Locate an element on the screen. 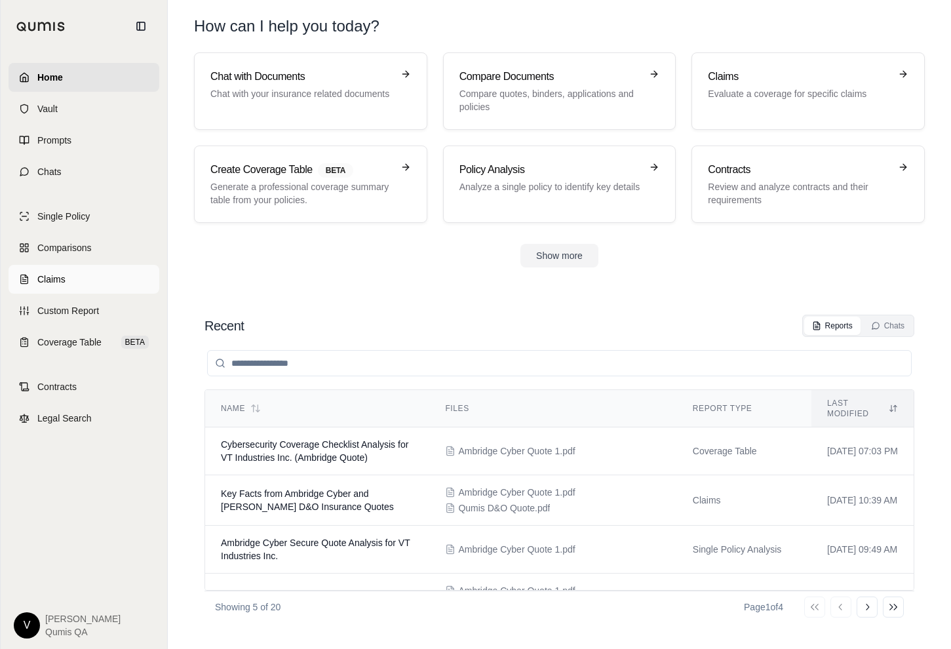 The image size is (951, 649). img: Qumis Logo is located at coordinates (41, 26).